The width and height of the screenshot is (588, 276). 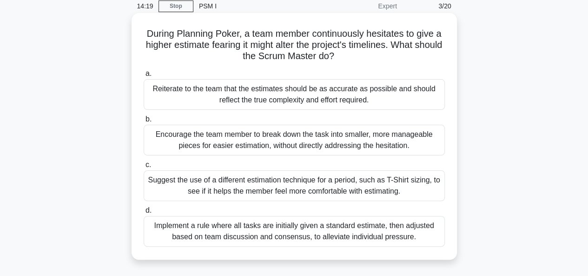 What do you see at coordinates (294, 94) in the screenshot?
I see `div: Reiterate to the team that the estimates should be as accurate as possible and should reflect the...` at bounding box center [294, 94].